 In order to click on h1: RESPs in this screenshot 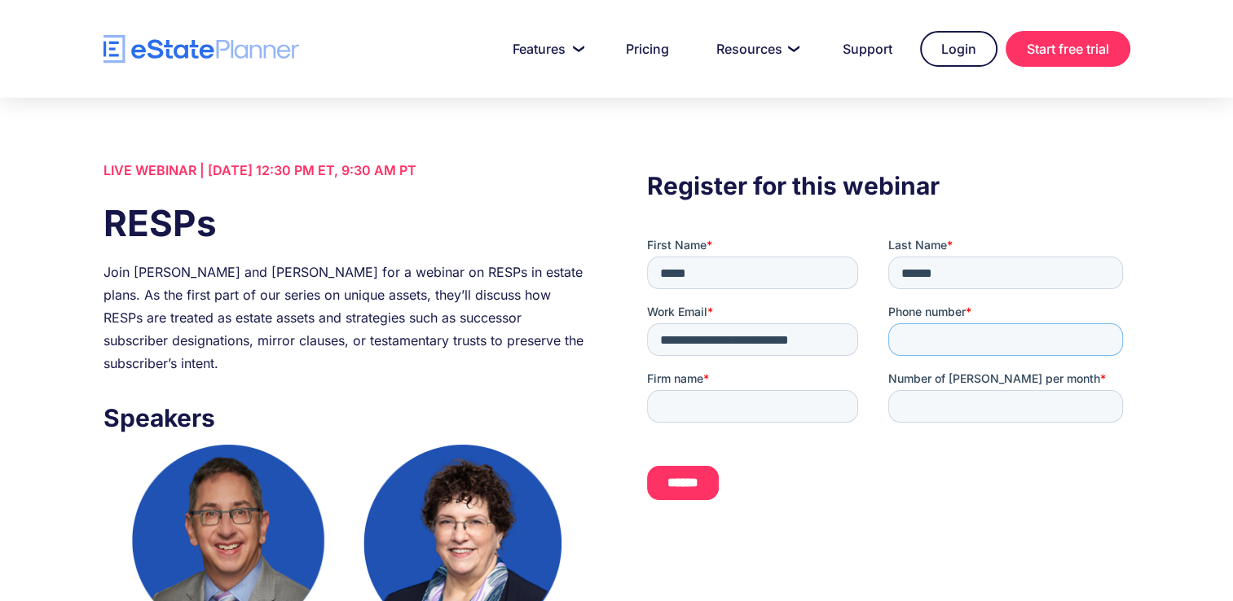, I will do `click(345, 223)`.